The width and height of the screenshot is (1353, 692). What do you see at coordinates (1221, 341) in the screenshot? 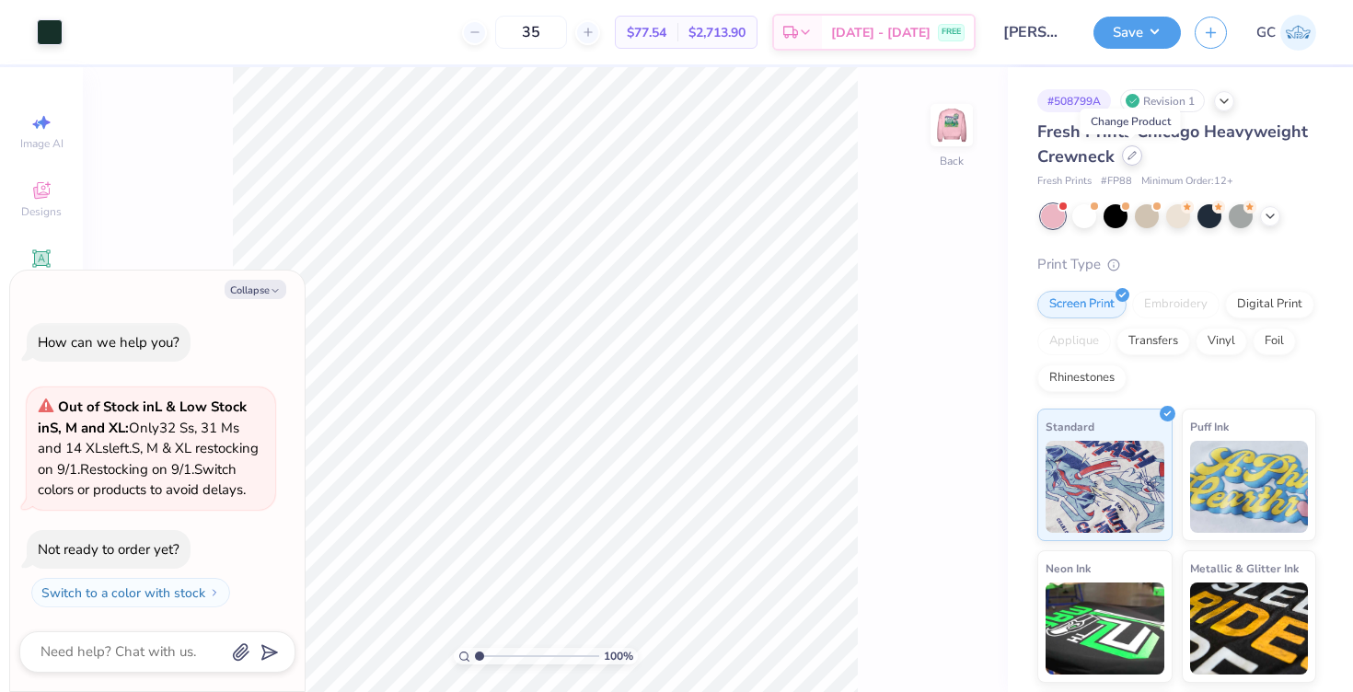
I see `div: Vinyl` at bounding box center [1221, 341].